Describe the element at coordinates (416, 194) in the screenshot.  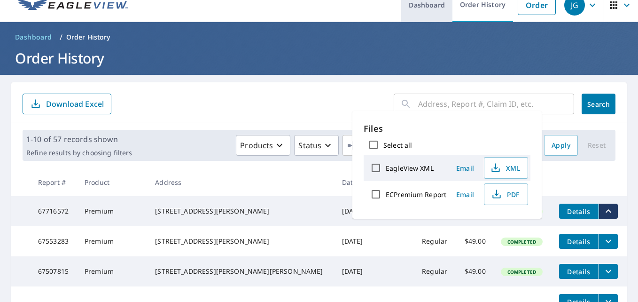
I see `label: ECPremium Report` at that location.